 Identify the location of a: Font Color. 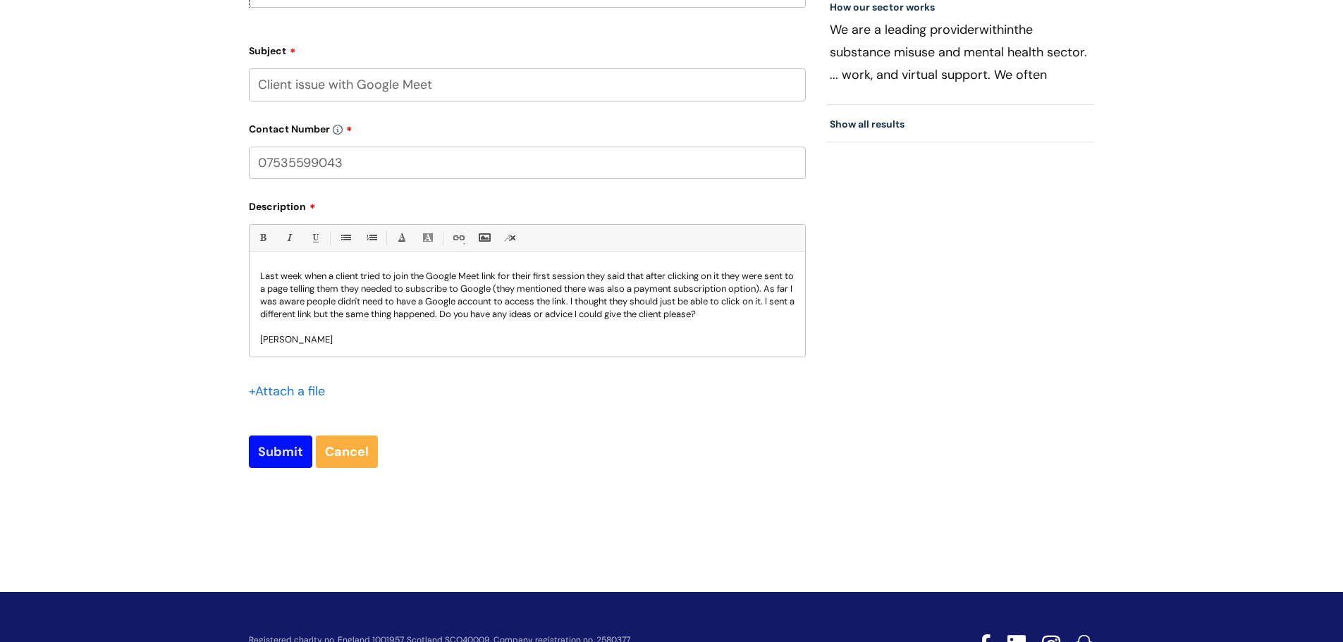
(401, 238).